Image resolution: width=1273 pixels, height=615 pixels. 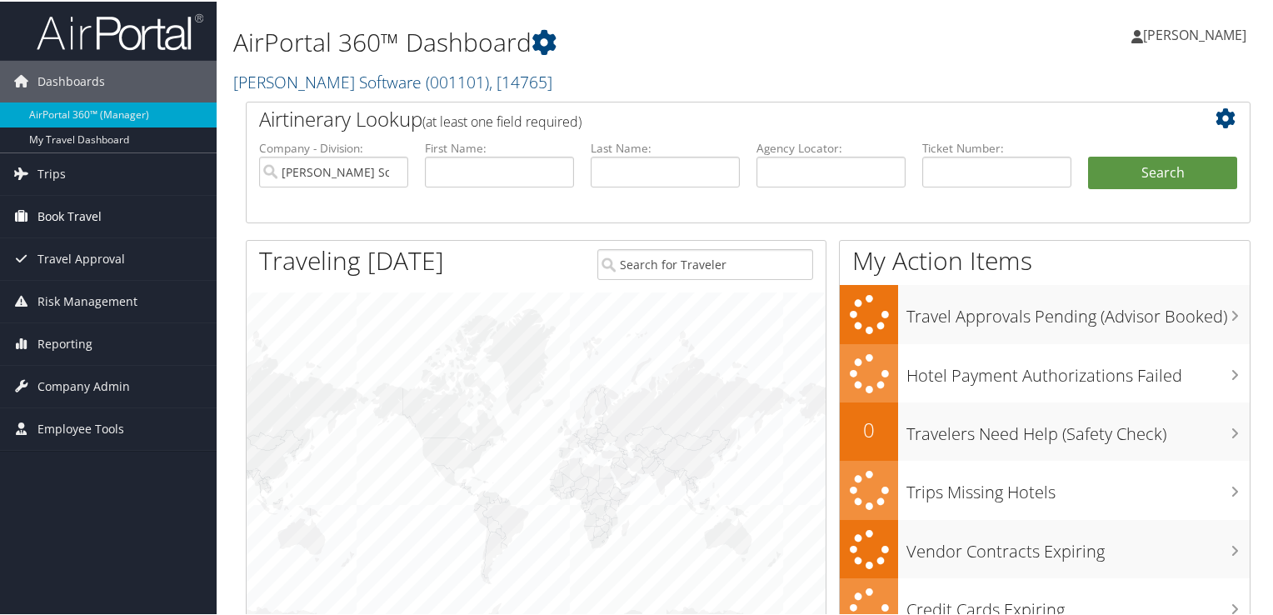 I want to click on h3: Vendor Contracts Expiring, so click(x=1078, y=546).